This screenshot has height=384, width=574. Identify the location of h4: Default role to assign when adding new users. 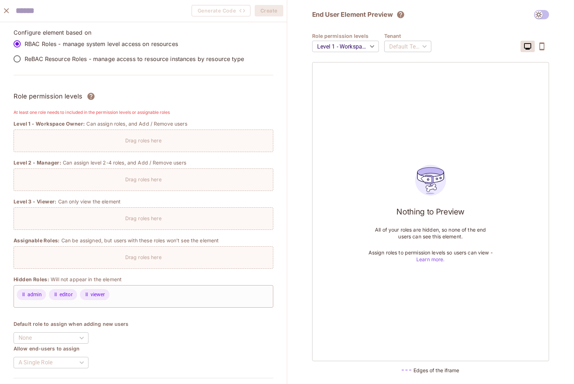
(143, 324).